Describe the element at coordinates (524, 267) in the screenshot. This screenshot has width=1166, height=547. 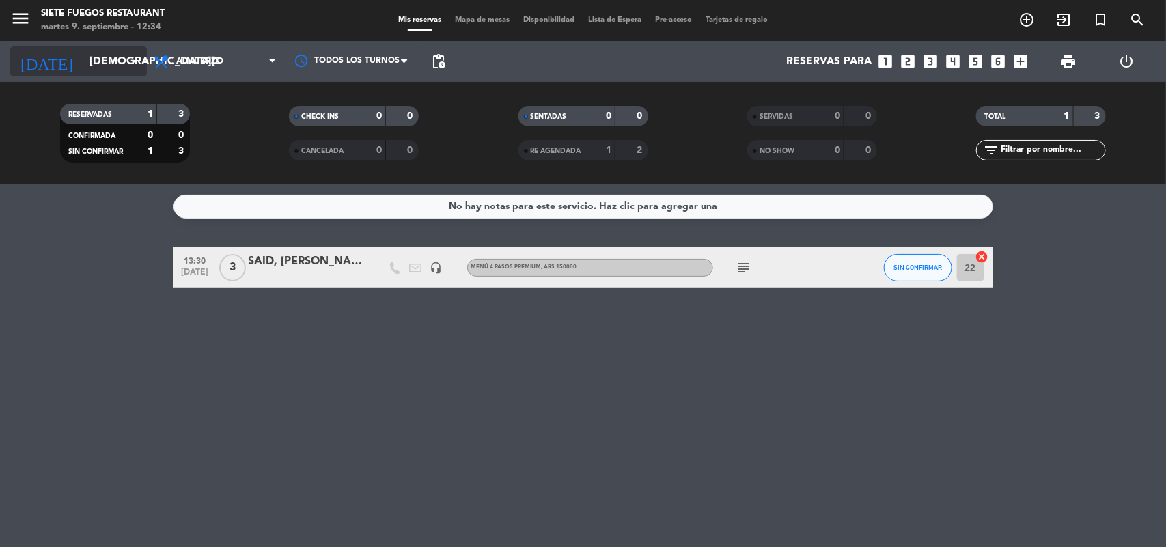
I see `span: Menú 4 Pasos Premium` at that location.